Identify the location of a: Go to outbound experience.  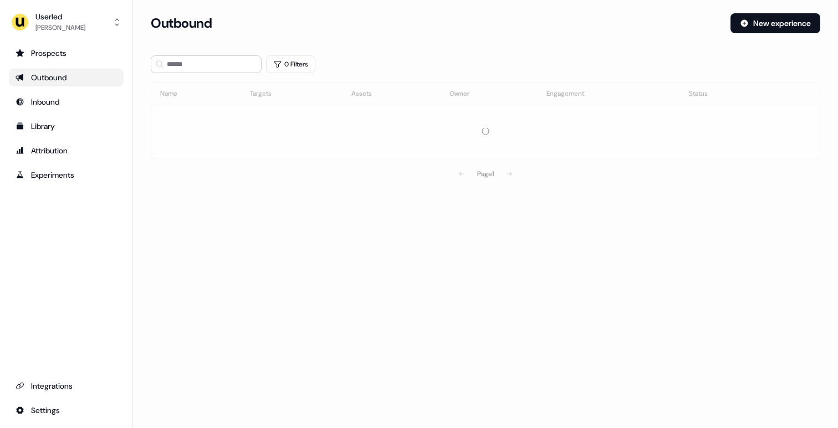
(66, 78).